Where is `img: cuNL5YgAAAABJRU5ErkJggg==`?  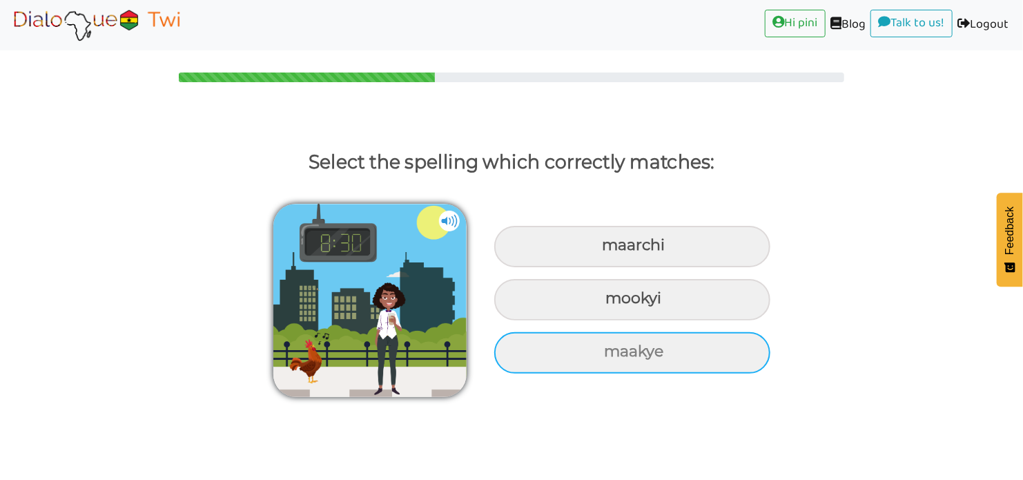 img: cuNL5YgAAAABJRU5ErkJggg== is located at coordinates (449, 221).